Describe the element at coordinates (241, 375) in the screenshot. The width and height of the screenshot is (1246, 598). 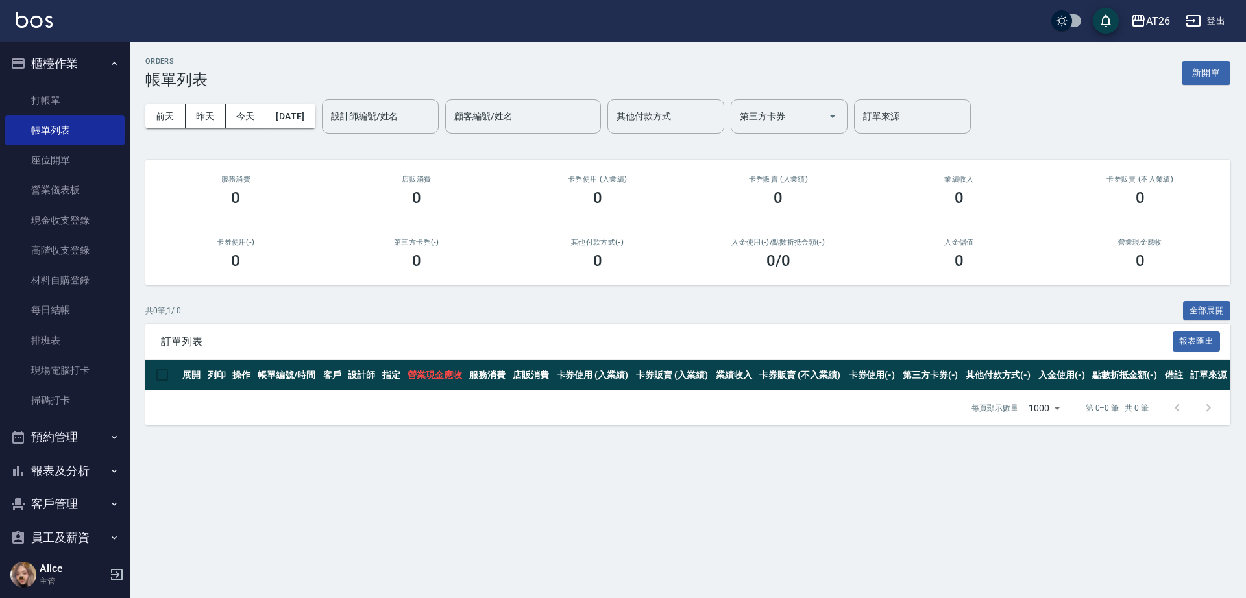
I see `th: 操作` at that location.